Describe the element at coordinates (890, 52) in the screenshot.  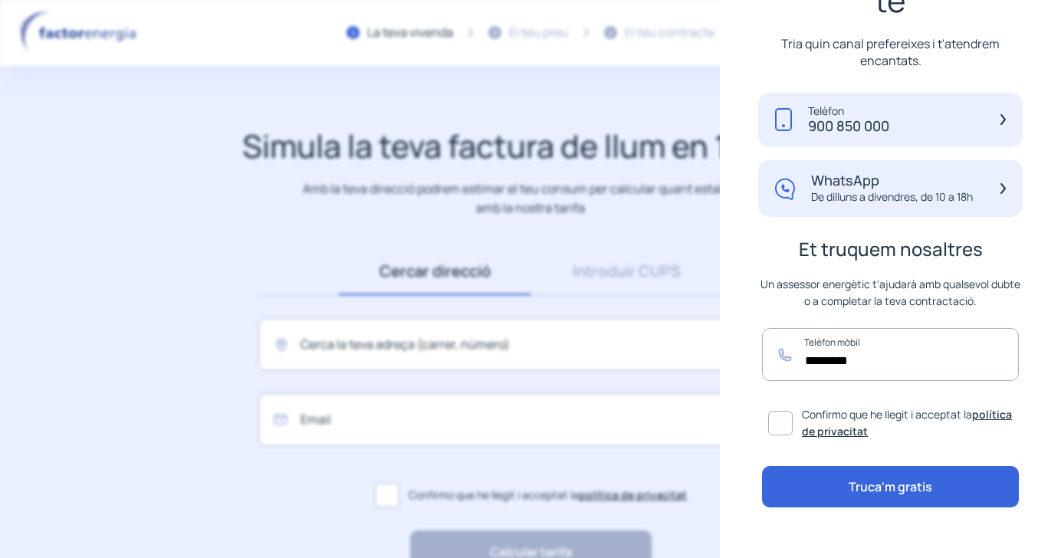
I see `p: Tria quin canal prefereixes i t'atendrem encantats.` at that location.